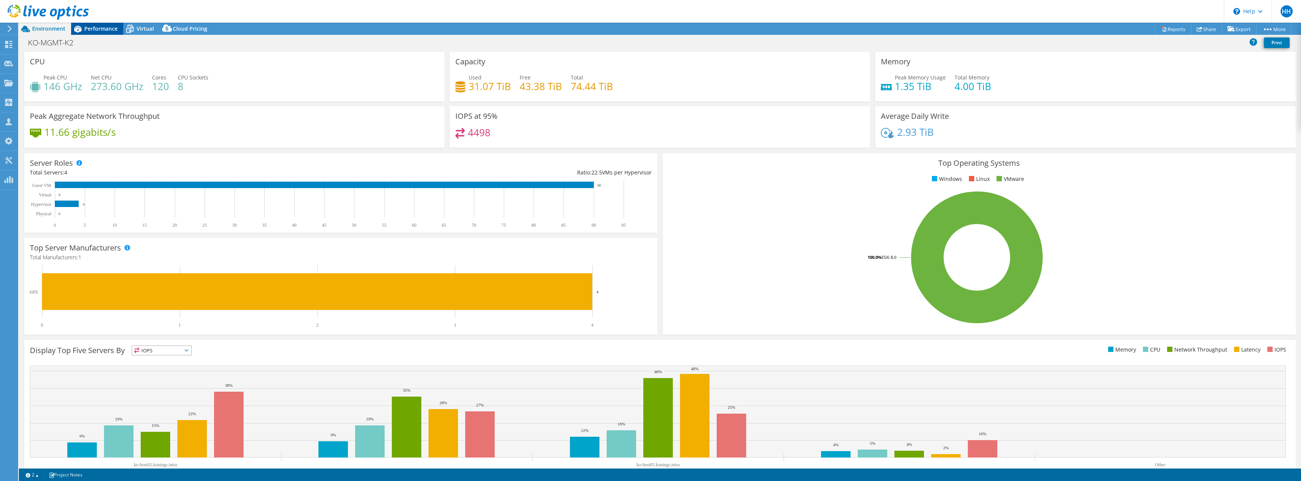 The image size is (1301, 481). What do you see at coordinates (475, 77) in the screenshot?
I see `span: Used` at bounding box center [475, 77].